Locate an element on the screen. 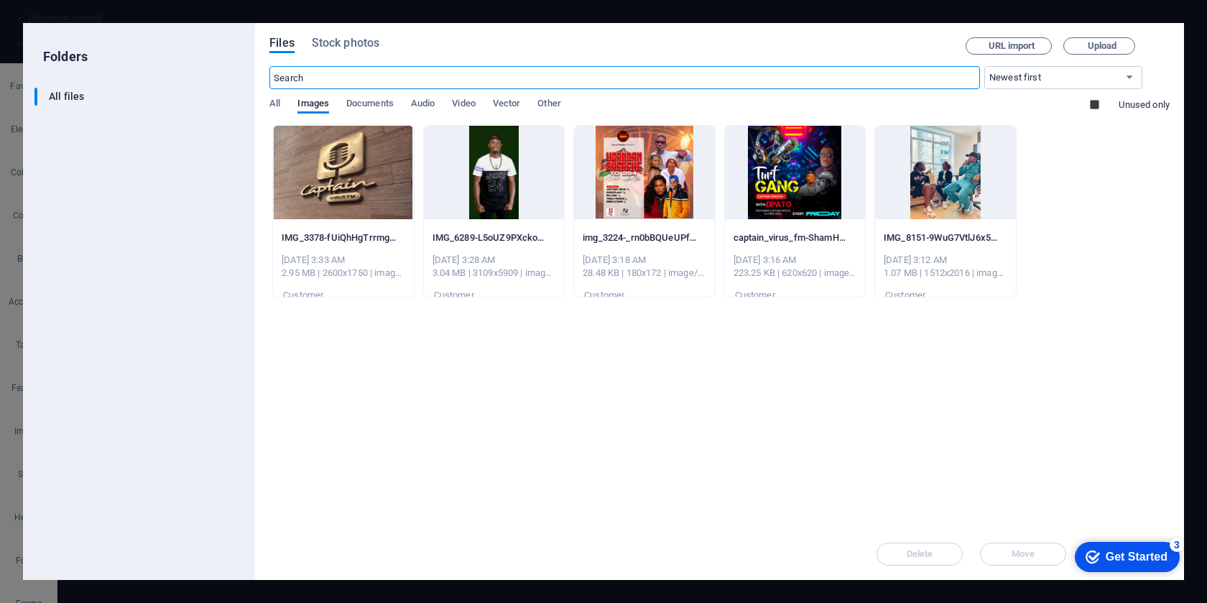 The image size is (1207, 603). button: URL import is located at coordinates (1008, 46).